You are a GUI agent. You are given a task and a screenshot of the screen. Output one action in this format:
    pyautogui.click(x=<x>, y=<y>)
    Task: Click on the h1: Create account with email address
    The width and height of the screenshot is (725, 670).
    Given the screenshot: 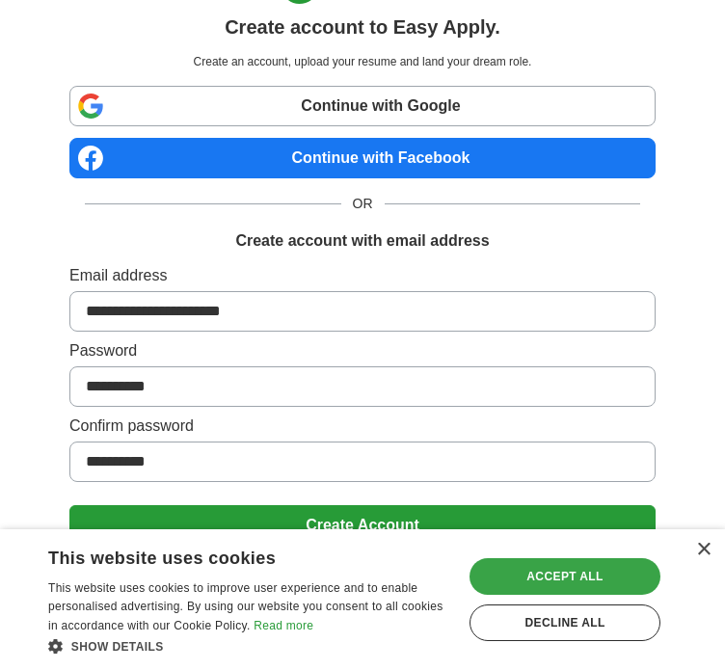 What is the action you would take?
    pyautogui.click(x=362, y=241)
    